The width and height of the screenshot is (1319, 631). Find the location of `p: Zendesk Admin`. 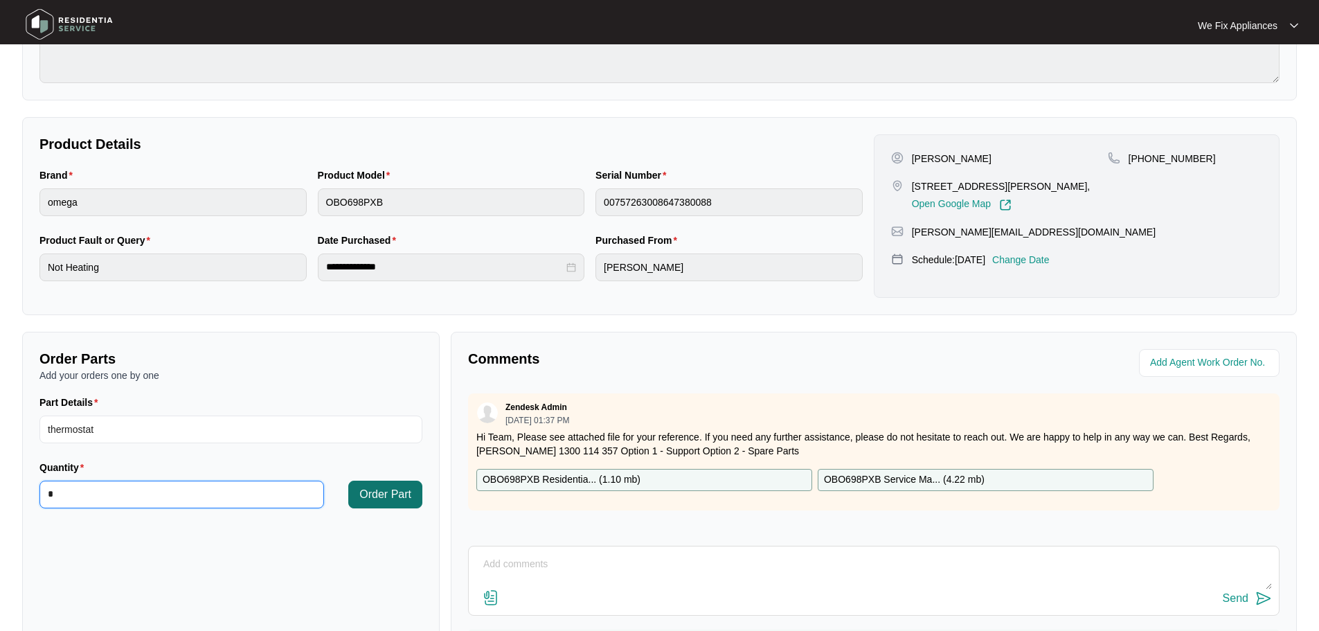

p: Zendesk Admin is located at coordinates (536, 407).